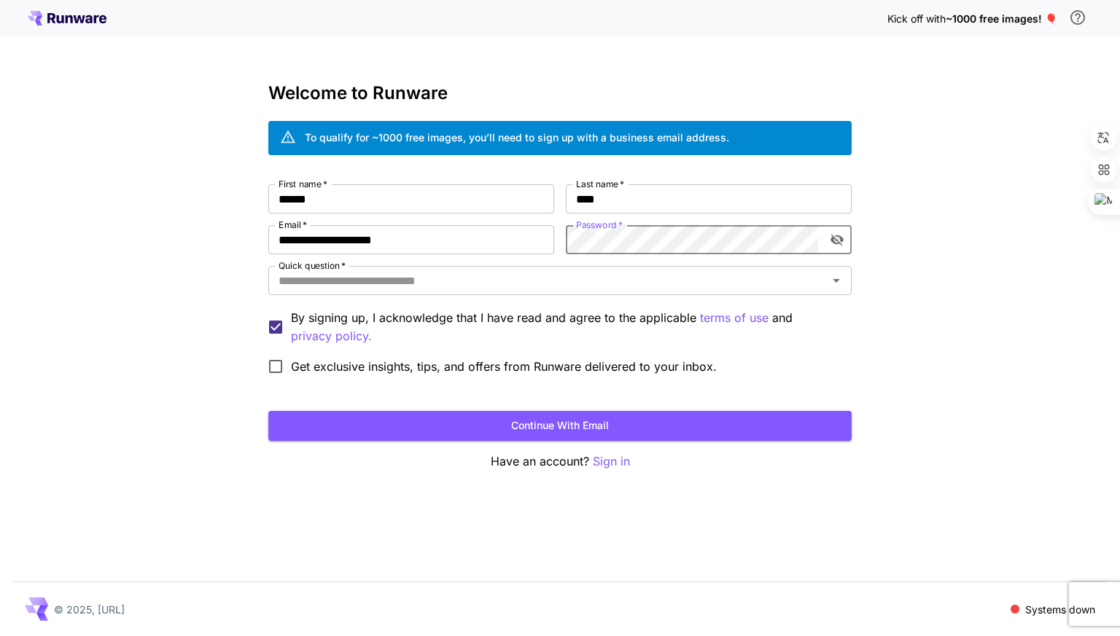 The height and width of the screenshot is (636, 1120). What do you see at coordinates (611, 461) in the screenshot?
I see `p: Sign in` at bounding box center [611, 461].